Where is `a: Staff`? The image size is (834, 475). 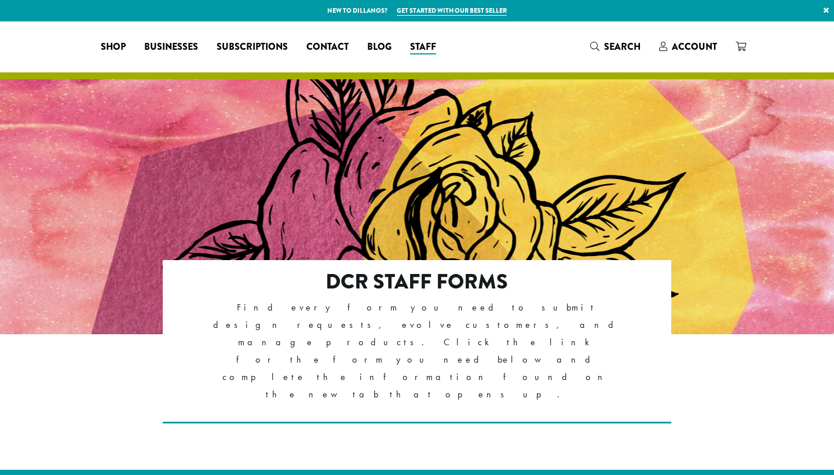 a: Staff is located at coordinates (423, 47).